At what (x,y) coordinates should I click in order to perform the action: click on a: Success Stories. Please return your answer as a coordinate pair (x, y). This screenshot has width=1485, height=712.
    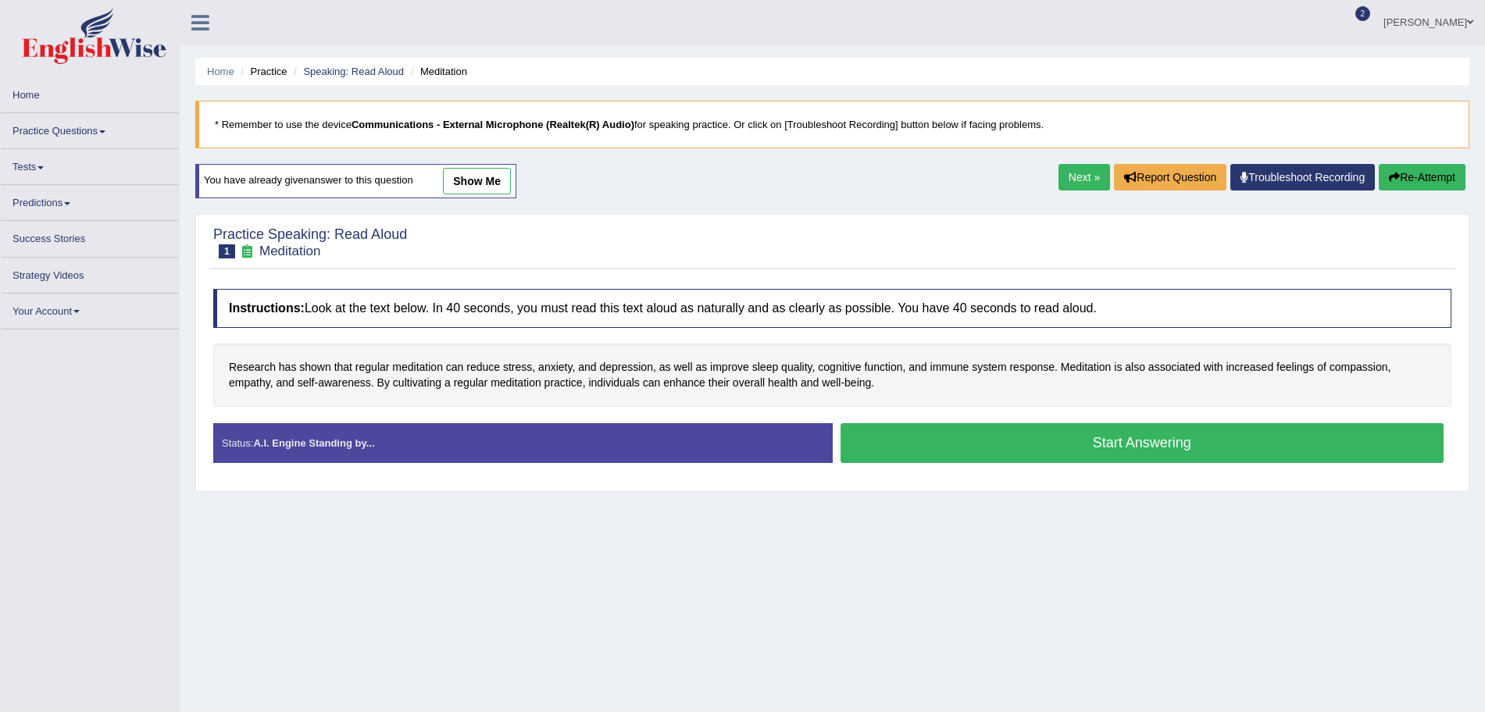
    Looking at the image, I should click on (90, 236).